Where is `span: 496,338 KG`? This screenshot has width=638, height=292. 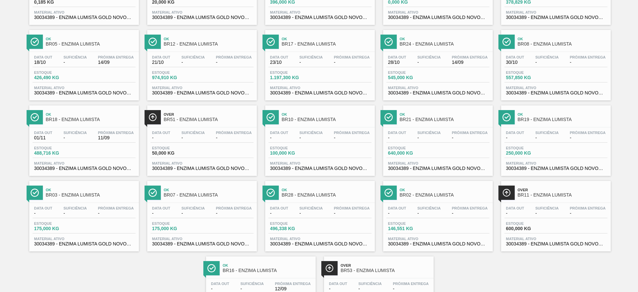 span: 496,338 KG is located at coordinates (293, 228).